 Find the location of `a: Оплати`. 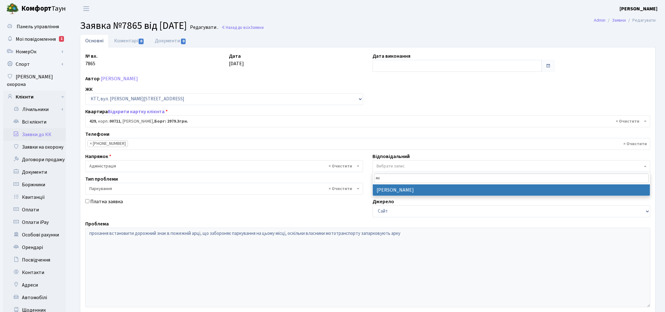

a: Оплати is located at coordinates (35, 210).